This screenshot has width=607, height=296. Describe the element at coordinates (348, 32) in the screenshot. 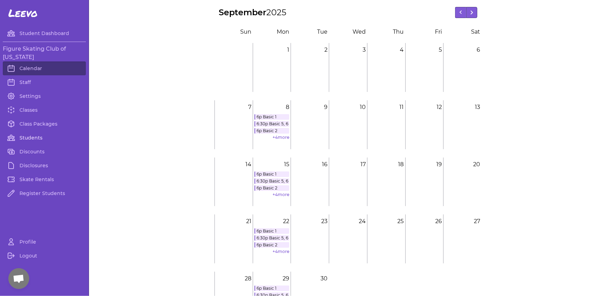

I see `div: W` at that location.